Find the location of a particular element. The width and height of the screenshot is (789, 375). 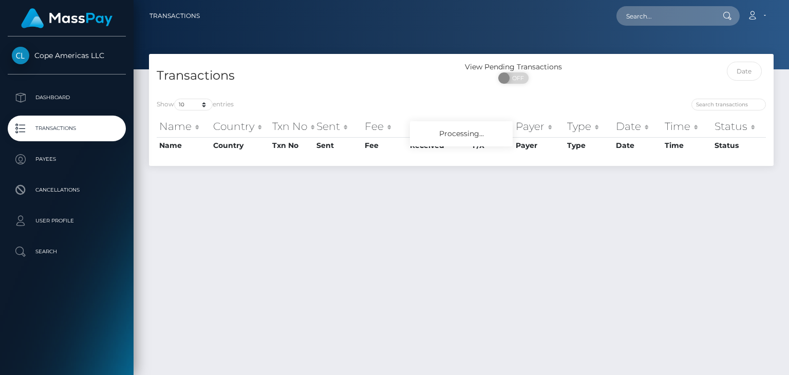

a: Payees is located at coordinates (67, 159).